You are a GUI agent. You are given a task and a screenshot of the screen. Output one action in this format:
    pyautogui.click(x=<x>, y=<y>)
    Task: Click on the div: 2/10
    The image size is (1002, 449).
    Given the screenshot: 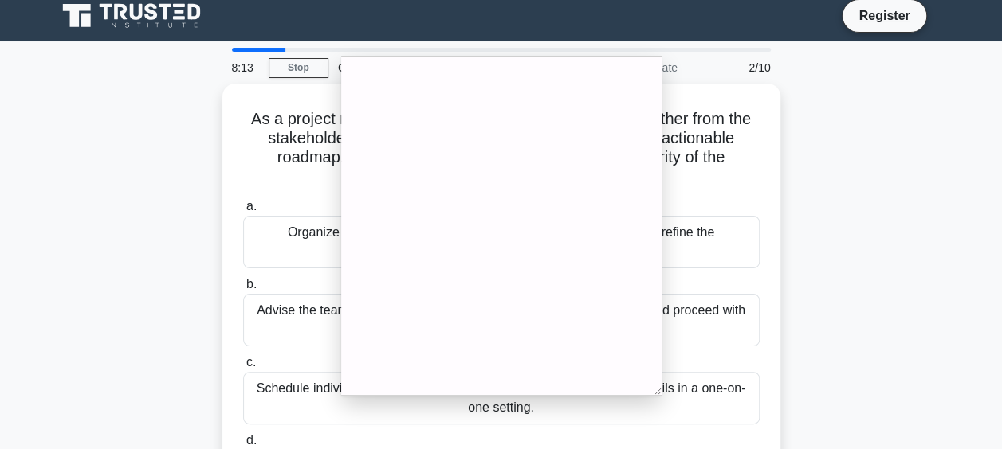 What is the action you would take?
    pyautogui.click(x=733, y=68)
    